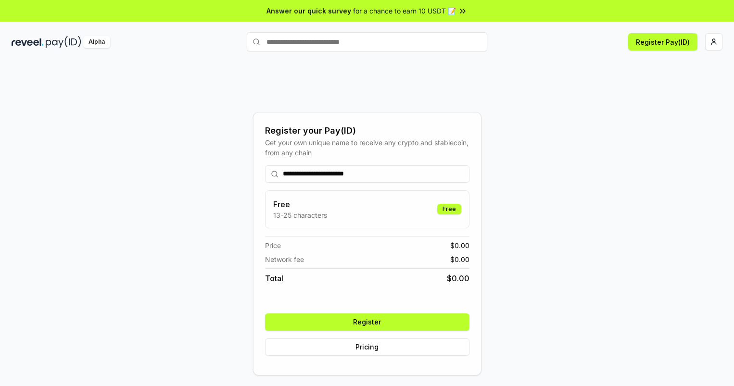 This screenshot has height=386, width=734. Describe the element at coordinates (274, 279) in the screenshot. I see `span: Total` at that location.